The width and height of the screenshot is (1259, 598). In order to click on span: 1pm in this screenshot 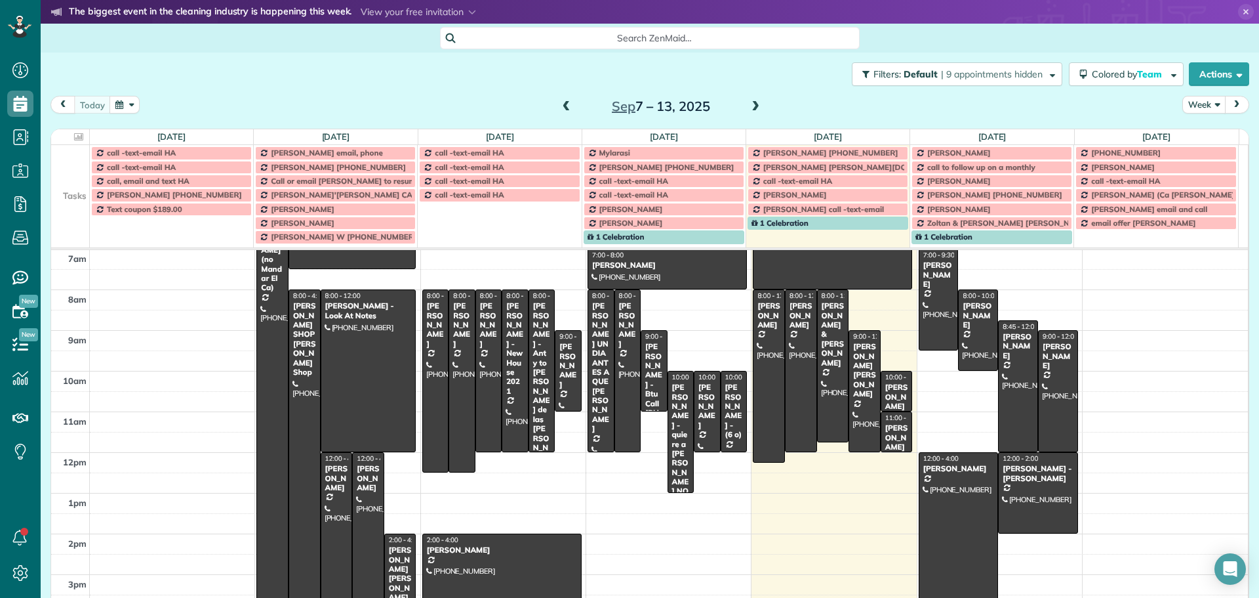, I will do `click(77, 502)`.